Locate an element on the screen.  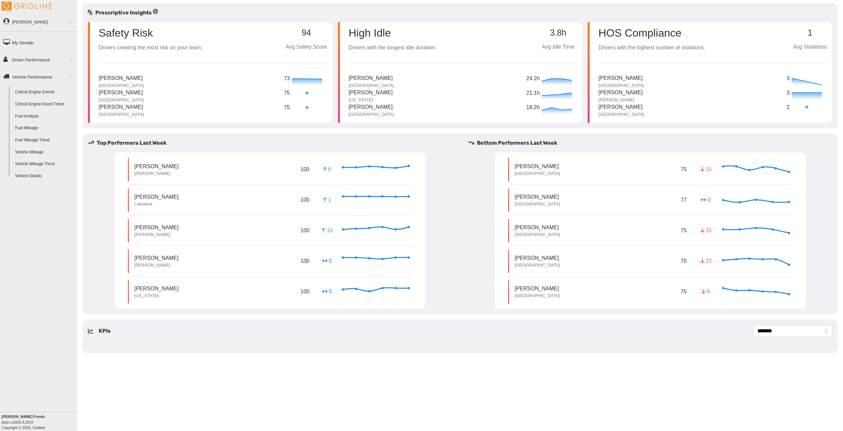
p: 77 is located at coordinates (684, 200).